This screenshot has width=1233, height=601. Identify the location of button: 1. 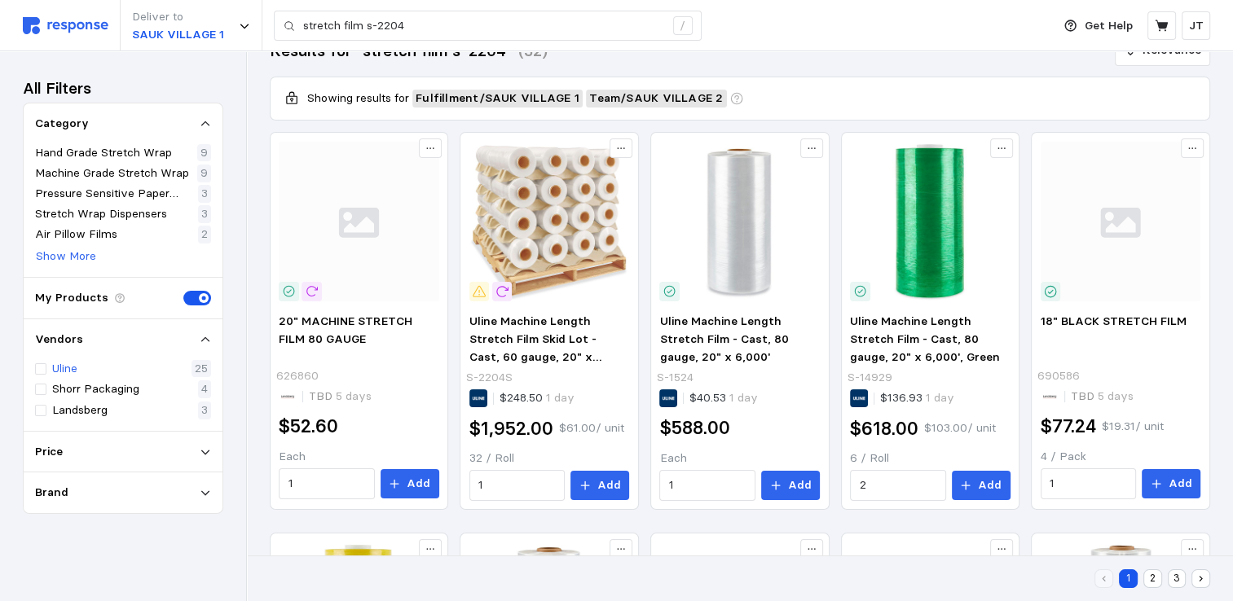
(1128, 578).